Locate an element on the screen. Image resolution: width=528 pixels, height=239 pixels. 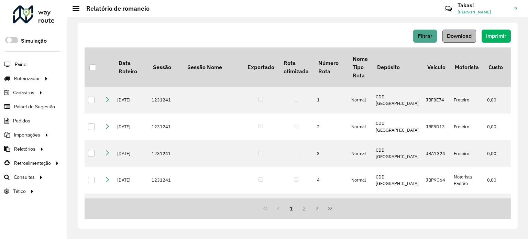
span: Roteirizador is located at coordinates (27, 78).